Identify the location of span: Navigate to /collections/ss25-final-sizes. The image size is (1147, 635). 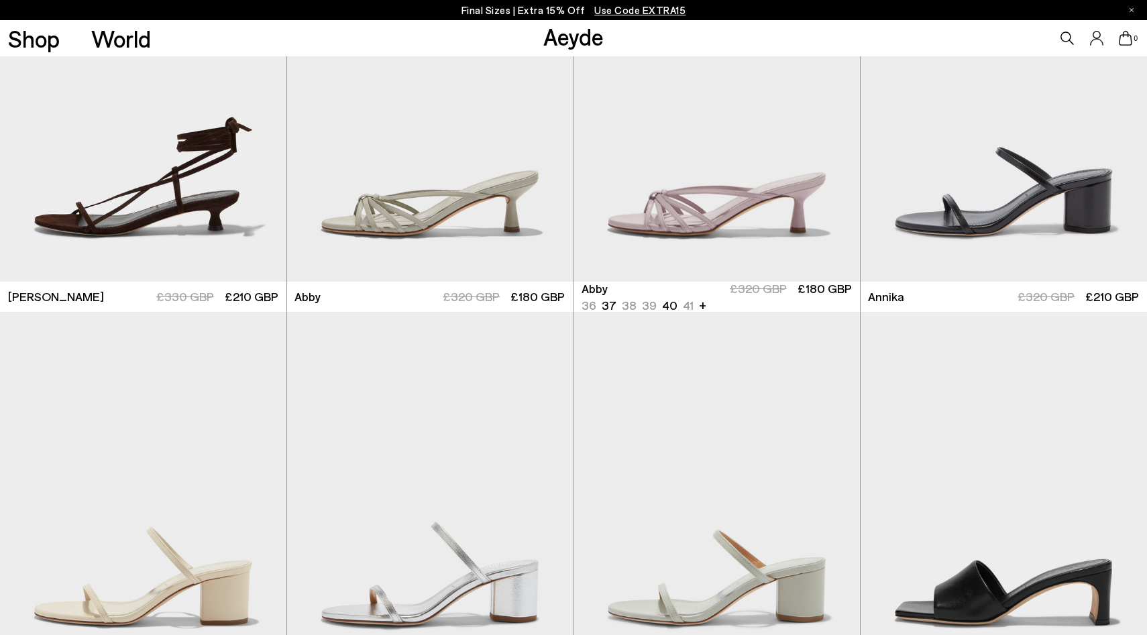
(640, 10).